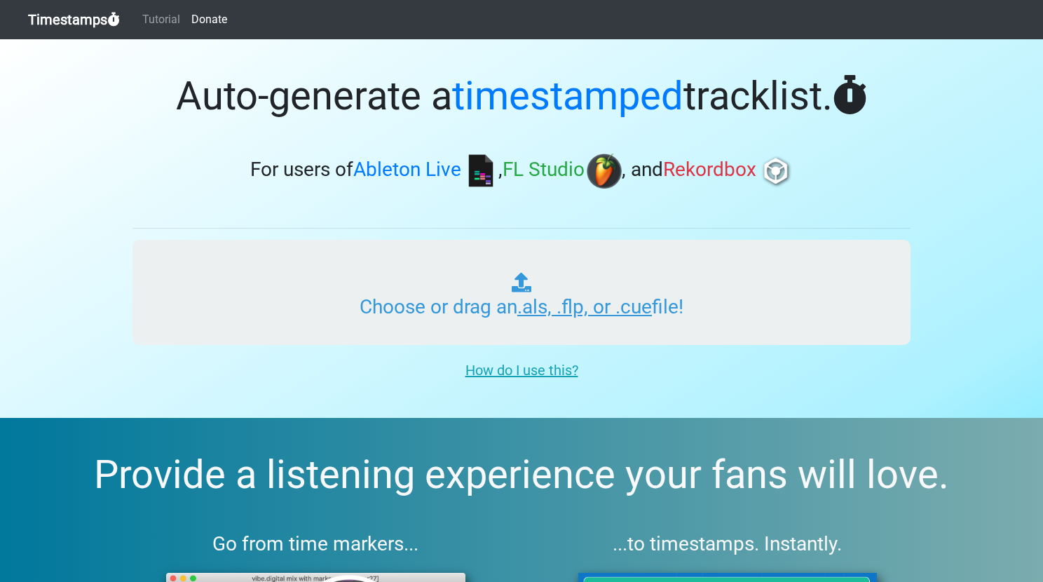  I want to click on a: Donate, so click(209, 20).